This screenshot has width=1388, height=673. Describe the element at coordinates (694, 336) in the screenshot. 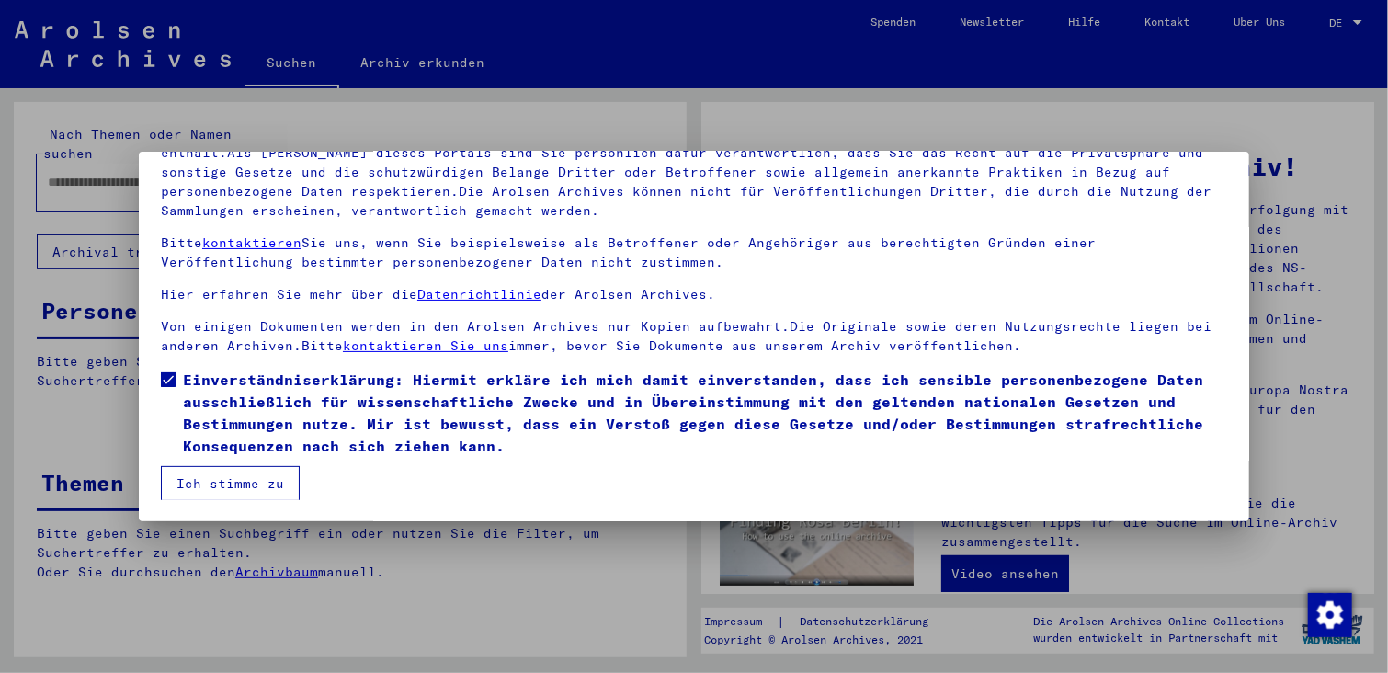

I see `p: Von einigen Dokumenten werden in den Arolsen Archives nur Kopien aufbewahrt.Die Originale sowie d...` at that location.